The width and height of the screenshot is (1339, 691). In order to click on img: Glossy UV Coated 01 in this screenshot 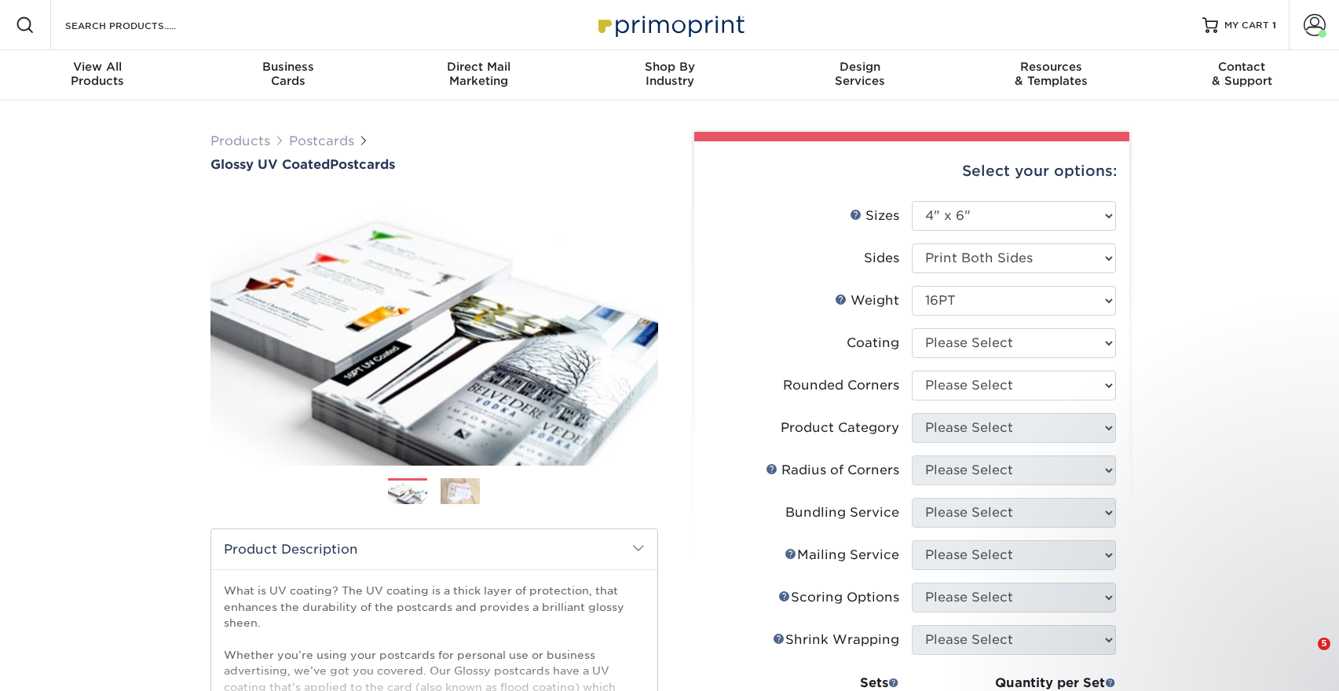, I will do `click(434, 328)`.